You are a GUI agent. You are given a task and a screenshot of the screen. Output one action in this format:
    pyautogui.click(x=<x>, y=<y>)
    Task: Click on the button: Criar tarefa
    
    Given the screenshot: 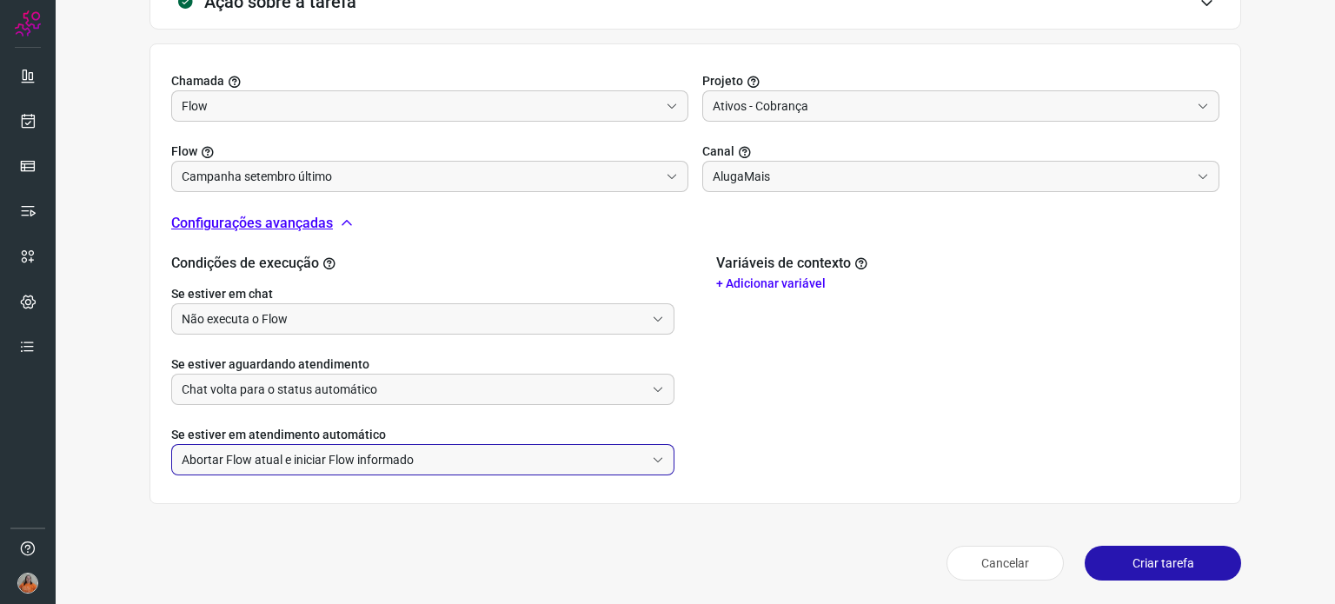 What is the action you would take?
    pyautogui.click(x=1163, y=563)
    